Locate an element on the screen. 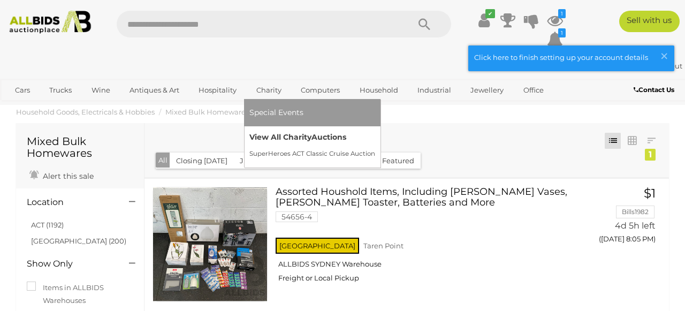 This screenshot has height=311, width=685. a: Hospitality is located at coordinates (217, 90).